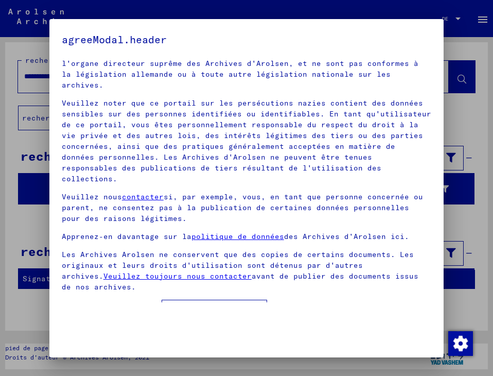 Image resolution: width=493 pixels, height=376 pixels. I want to click on font: politique de données, so click(238, 236).